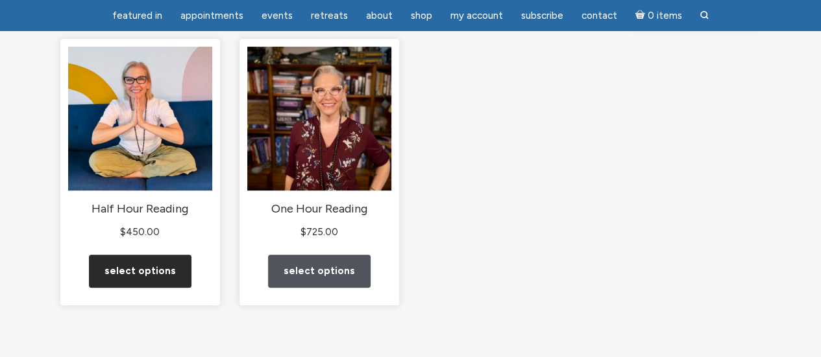  Describe the element at coordinates (599, 16) in the screenshot. I see `a: Contact` at that location.